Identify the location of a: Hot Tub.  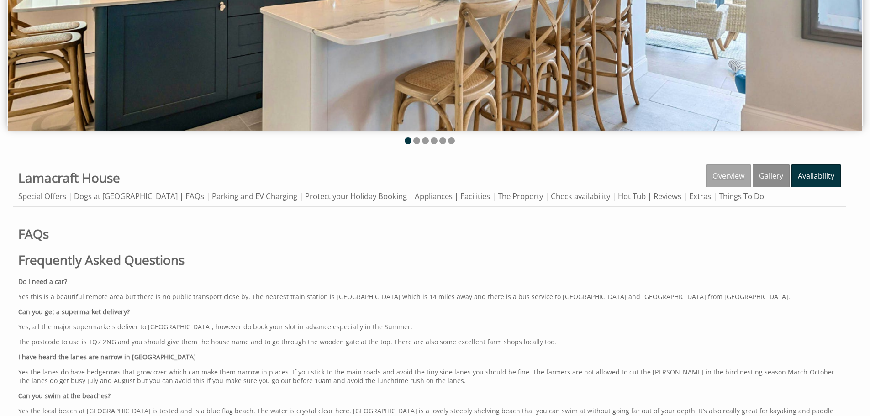
(632, 196).